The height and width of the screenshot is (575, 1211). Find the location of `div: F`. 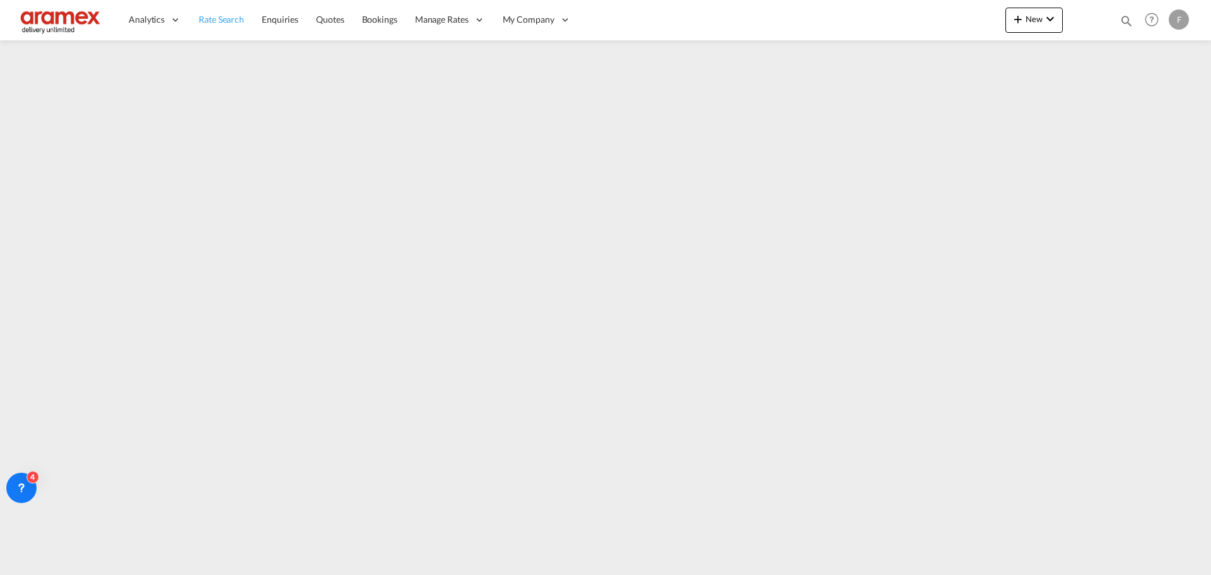

div: F is located at coordinates (1179, 20).